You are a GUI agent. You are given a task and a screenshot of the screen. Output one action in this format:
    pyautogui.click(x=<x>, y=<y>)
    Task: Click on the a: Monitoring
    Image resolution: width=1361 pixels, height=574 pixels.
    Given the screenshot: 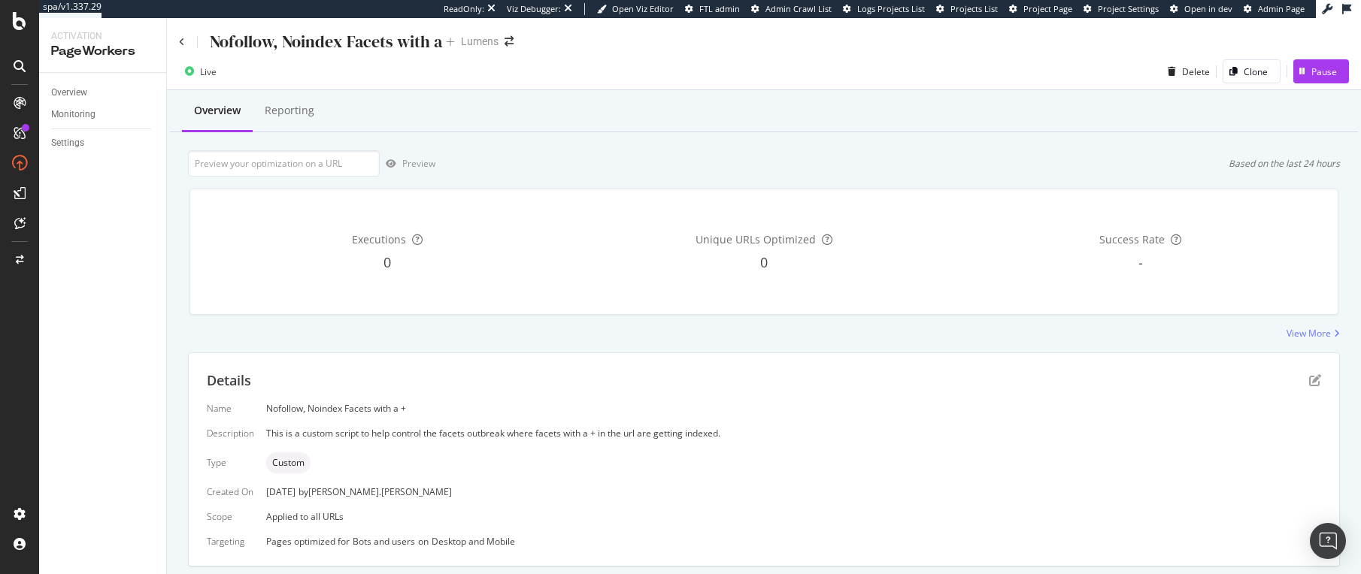 What is the action you would take?
    pyautogui.click(x=103, y=114)
    